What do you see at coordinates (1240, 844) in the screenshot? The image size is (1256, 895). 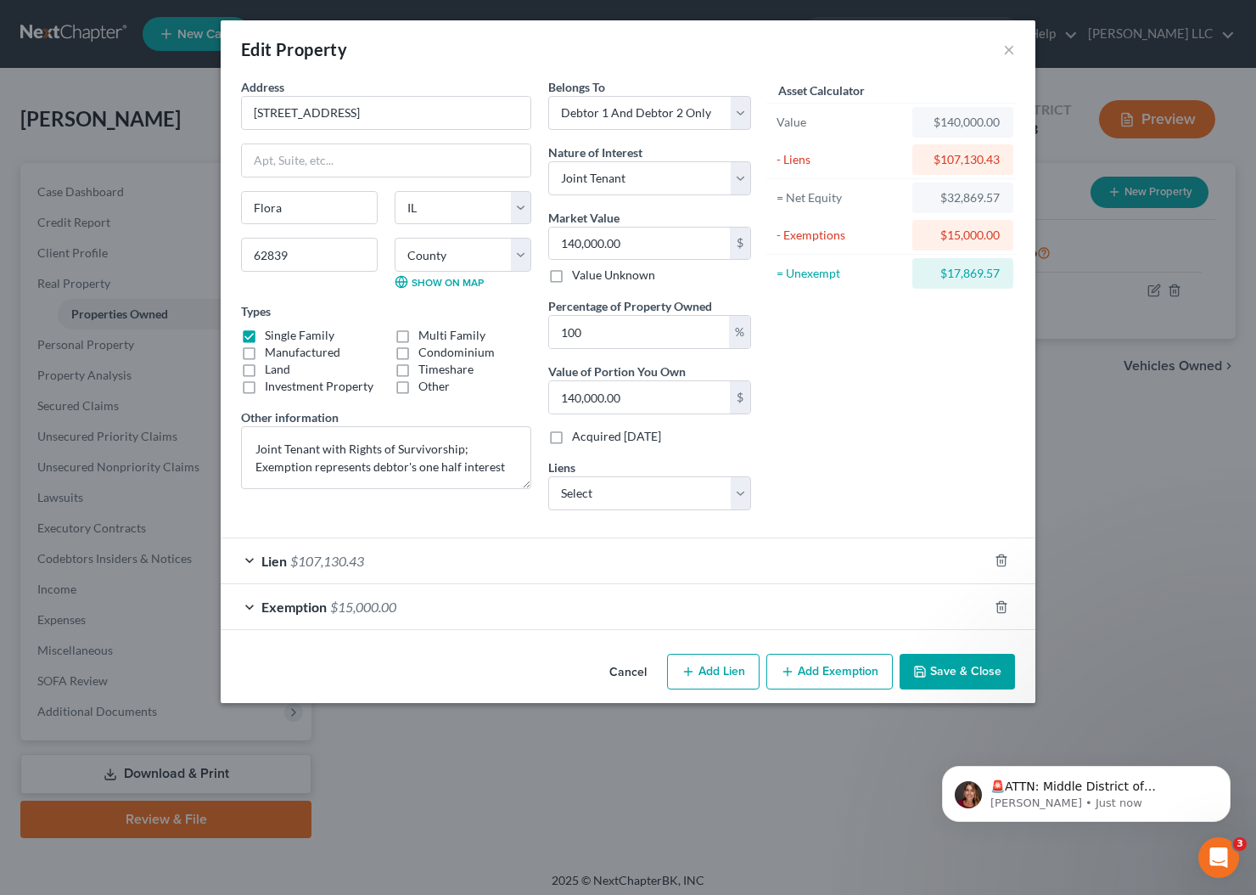 I see `span: 3` at bounding box center [1240, 844].